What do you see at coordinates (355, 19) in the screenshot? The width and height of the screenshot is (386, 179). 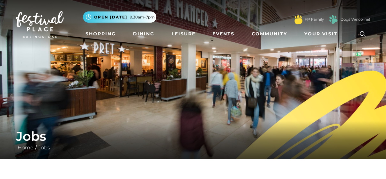 I see `a: Dogs Welcome!` at bounding box center [355, 19].